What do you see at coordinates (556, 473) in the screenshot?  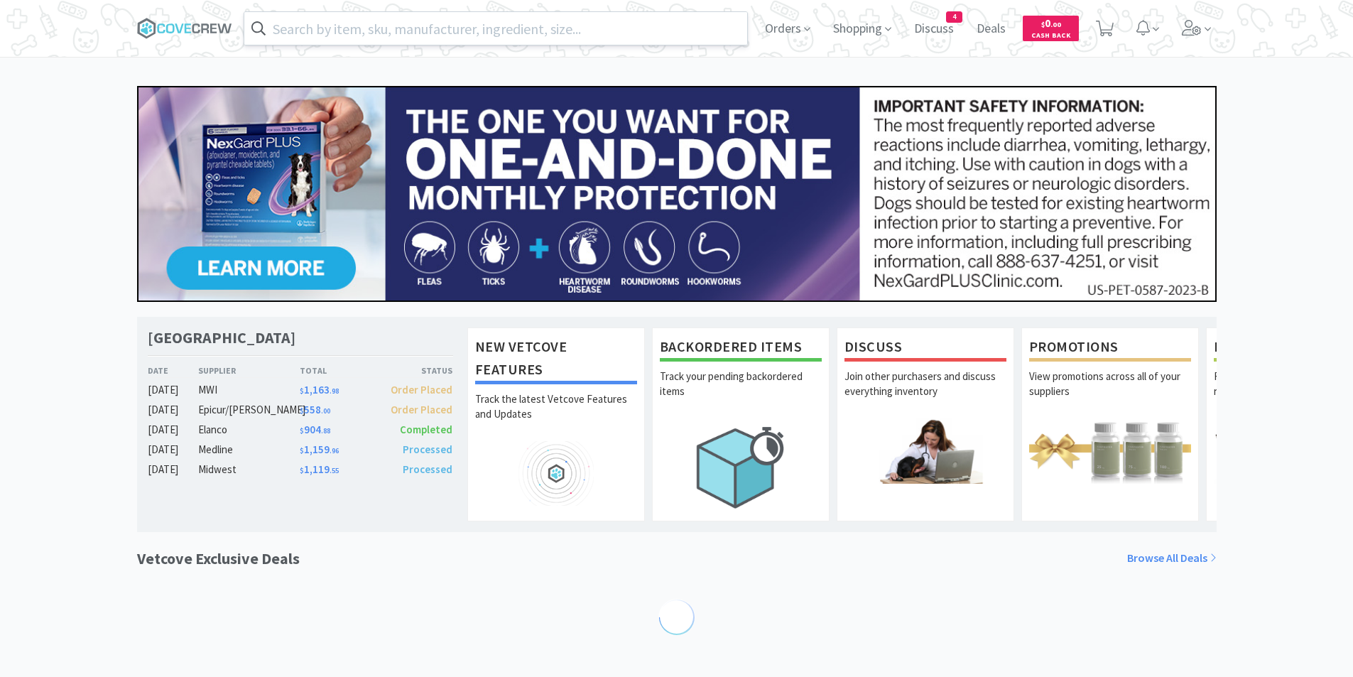 I see `img: hero_feature_roadmap.png` at bounding box center [556, 473].